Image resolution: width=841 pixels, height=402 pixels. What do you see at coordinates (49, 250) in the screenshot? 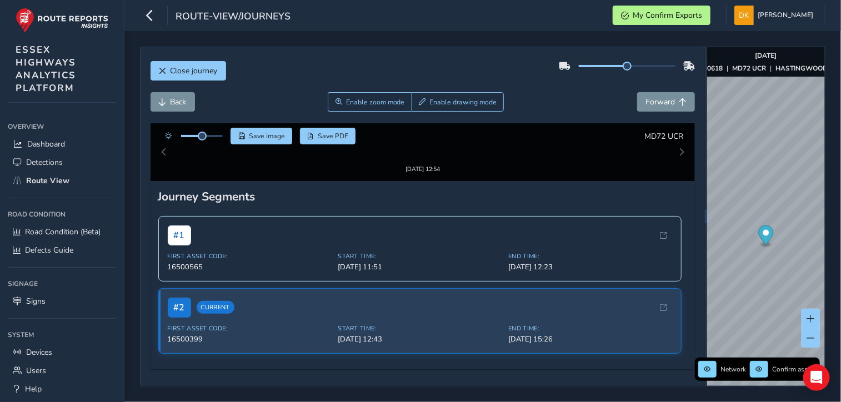
I see `span: Defects Guide` at bounding box center [49, 250].